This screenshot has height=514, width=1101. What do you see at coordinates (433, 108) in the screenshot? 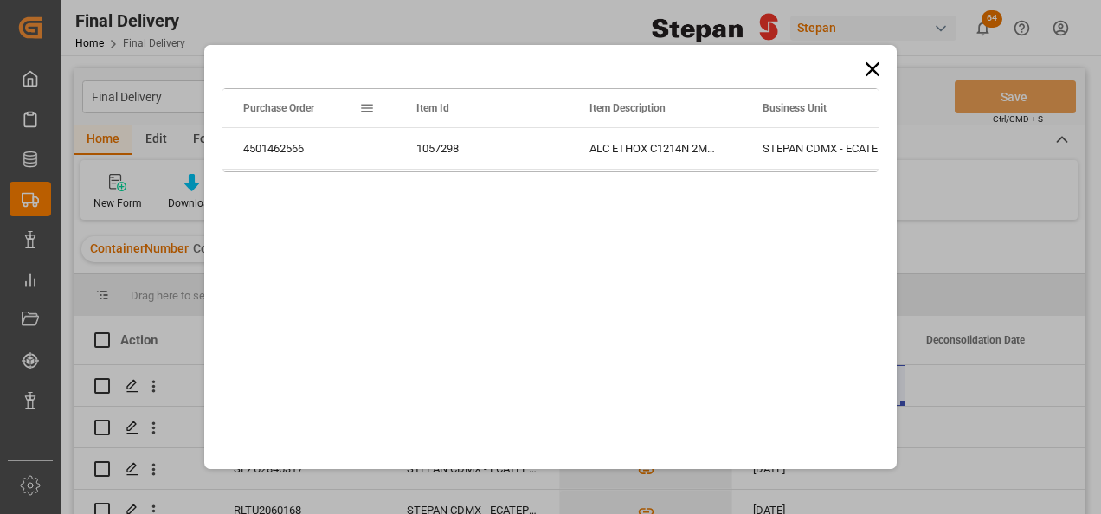
I see `span: Item Id` at bounding box center [433, 108].